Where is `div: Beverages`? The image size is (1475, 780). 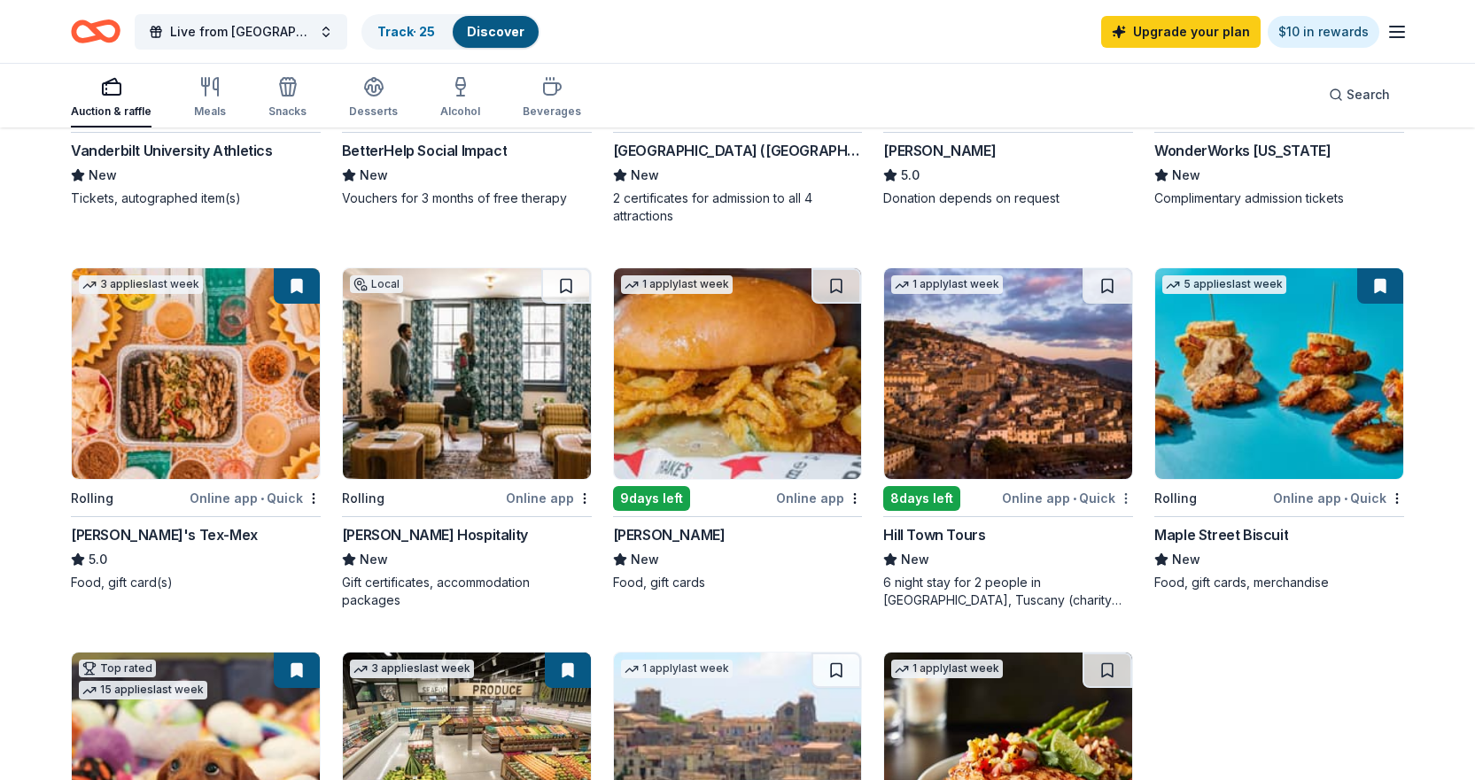 div: Beverages is located at coordinates (552, 112).